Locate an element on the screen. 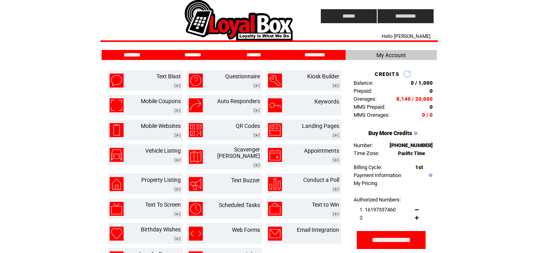 The image size is (538, 253). span: 2. is located at coordinates (362, 218).